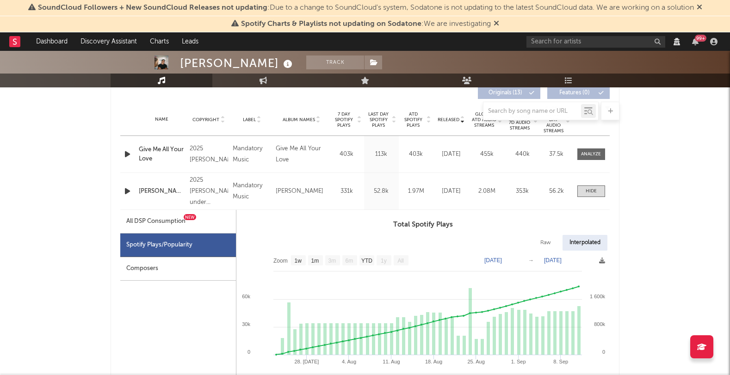  Describe the element at coordinates (178, 269) in the screenshot. I see `div: Composers` at that location.